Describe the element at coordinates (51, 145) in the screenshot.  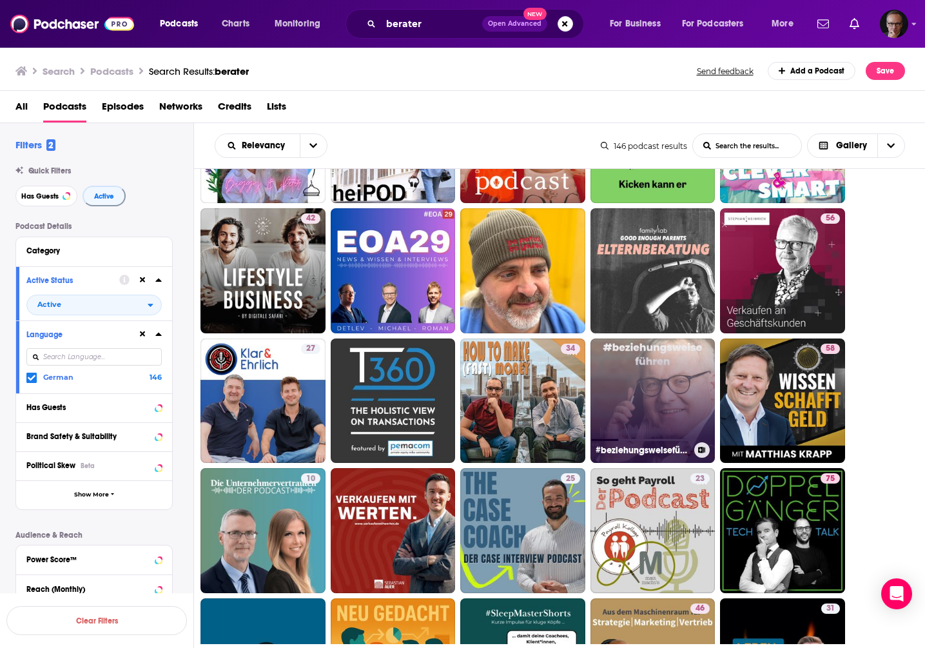
I see `span: 2` at that location.